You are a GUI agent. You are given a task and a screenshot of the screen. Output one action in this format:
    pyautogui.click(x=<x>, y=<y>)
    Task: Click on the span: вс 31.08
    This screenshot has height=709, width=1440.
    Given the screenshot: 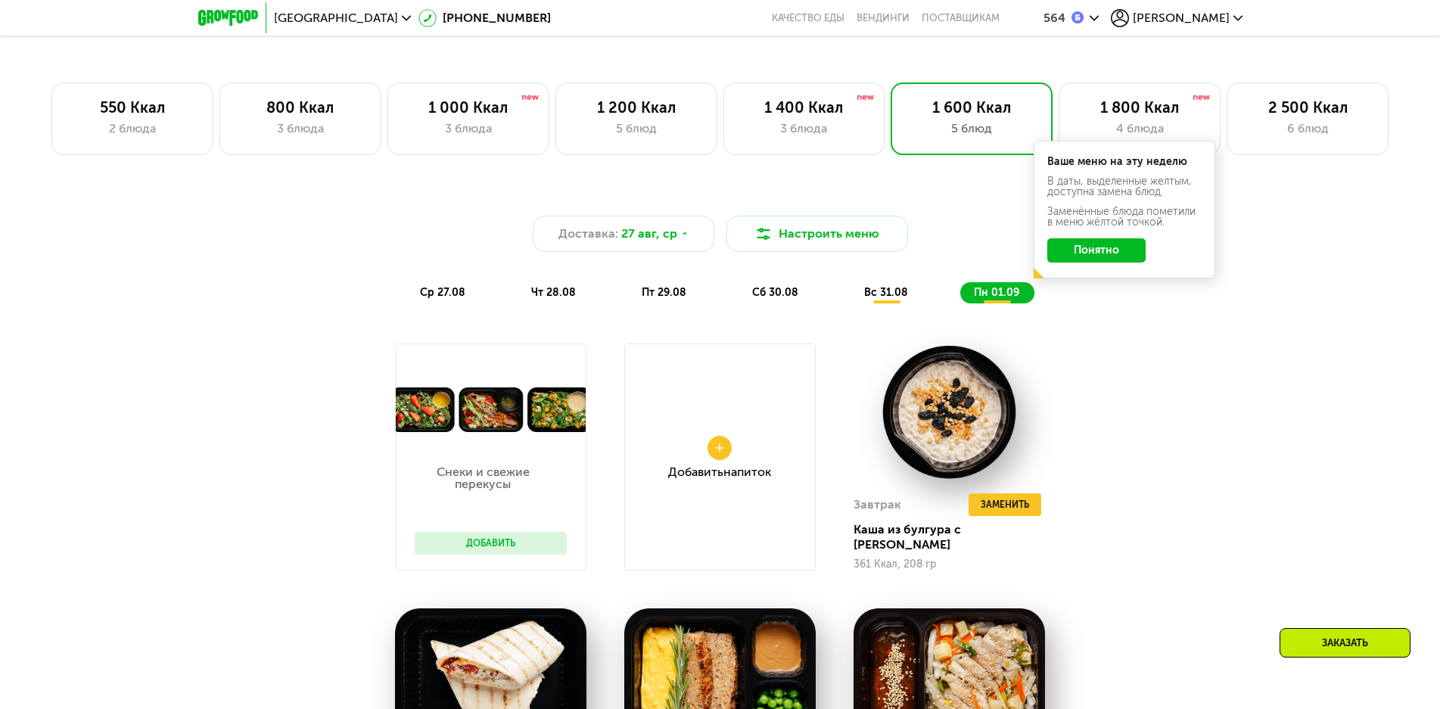 What is the action you would take?
    pyautogui.click(x=886, y=292)
    